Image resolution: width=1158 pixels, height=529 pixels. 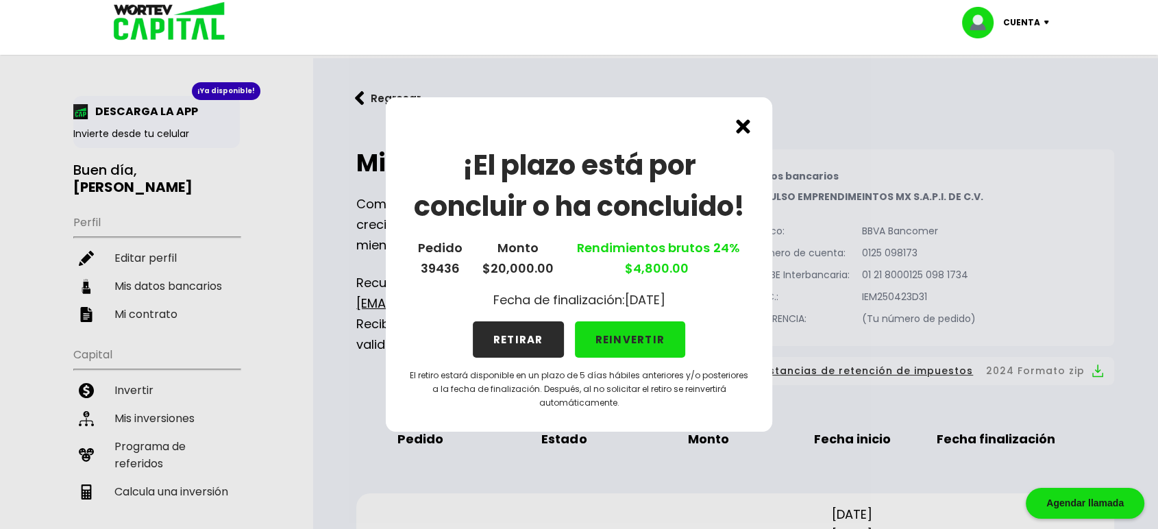 What do you see at coordinates (518, 339) in the screenshot?
I see `button: RETIRAR` at bounding box center [518, 339].